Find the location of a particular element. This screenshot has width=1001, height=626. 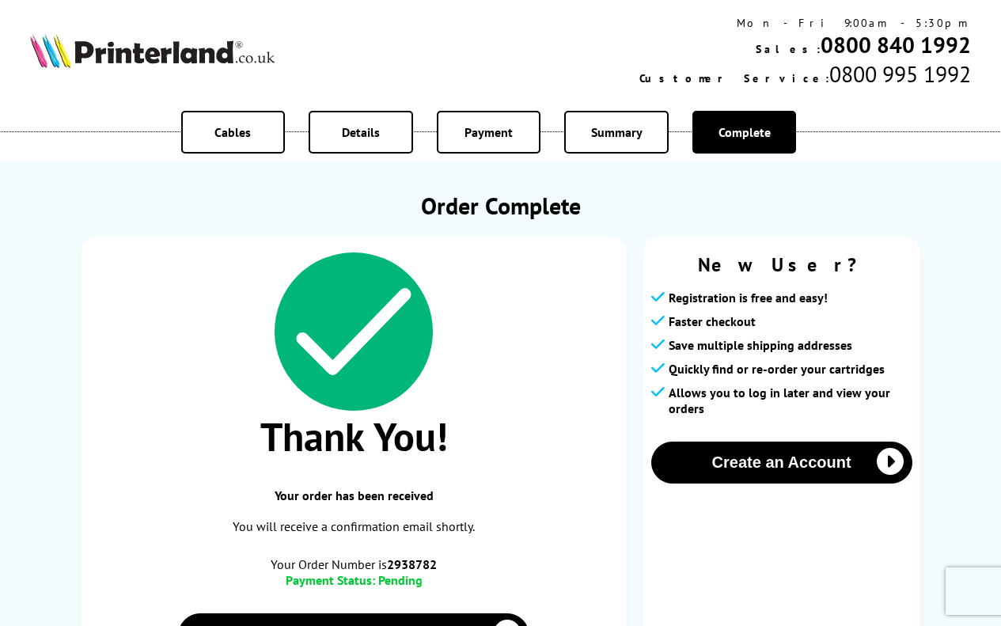

span: Customer Service: is located at coordinates (735, 78).